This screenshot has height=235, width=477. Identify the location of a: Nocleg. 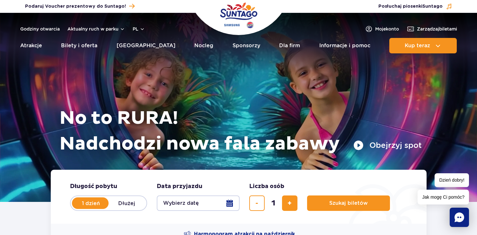
(204, 46).